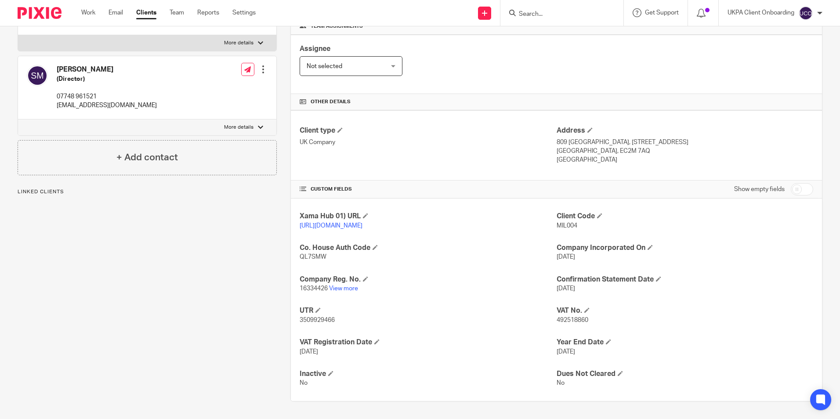 The height and width of the screenshot is (419, 840). I want to click on p: Linked clients, so click(147, 192).